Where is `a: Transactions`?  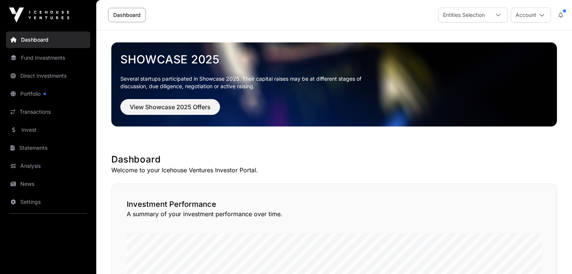
a: Transactions is located at coordinates (48, 112).